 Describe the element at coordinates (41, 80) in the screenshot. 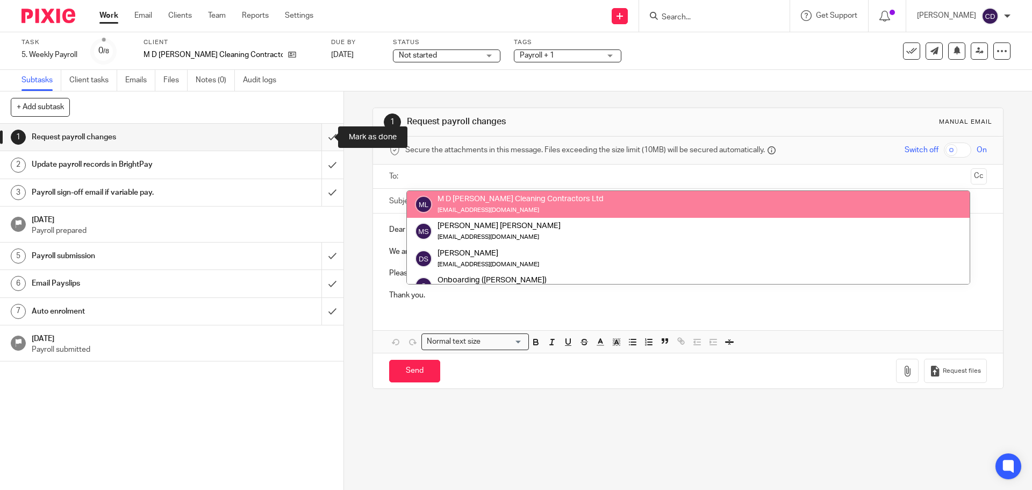

I see `a: Subtasks` at that location.